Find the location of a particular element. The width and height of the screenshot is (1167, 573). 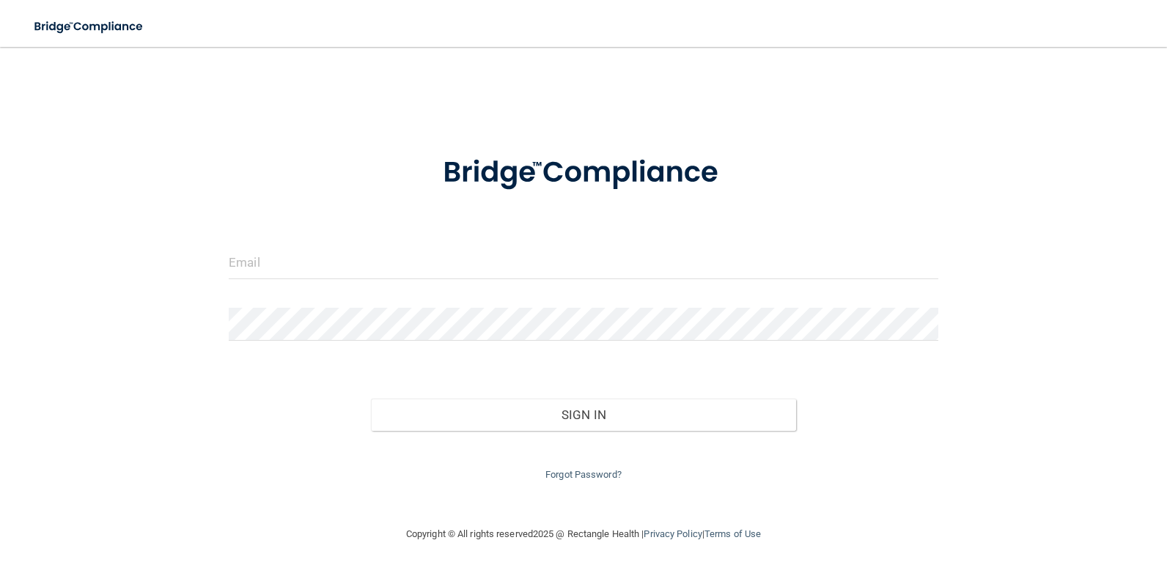

input: Email is located at coordinates (583, 262).